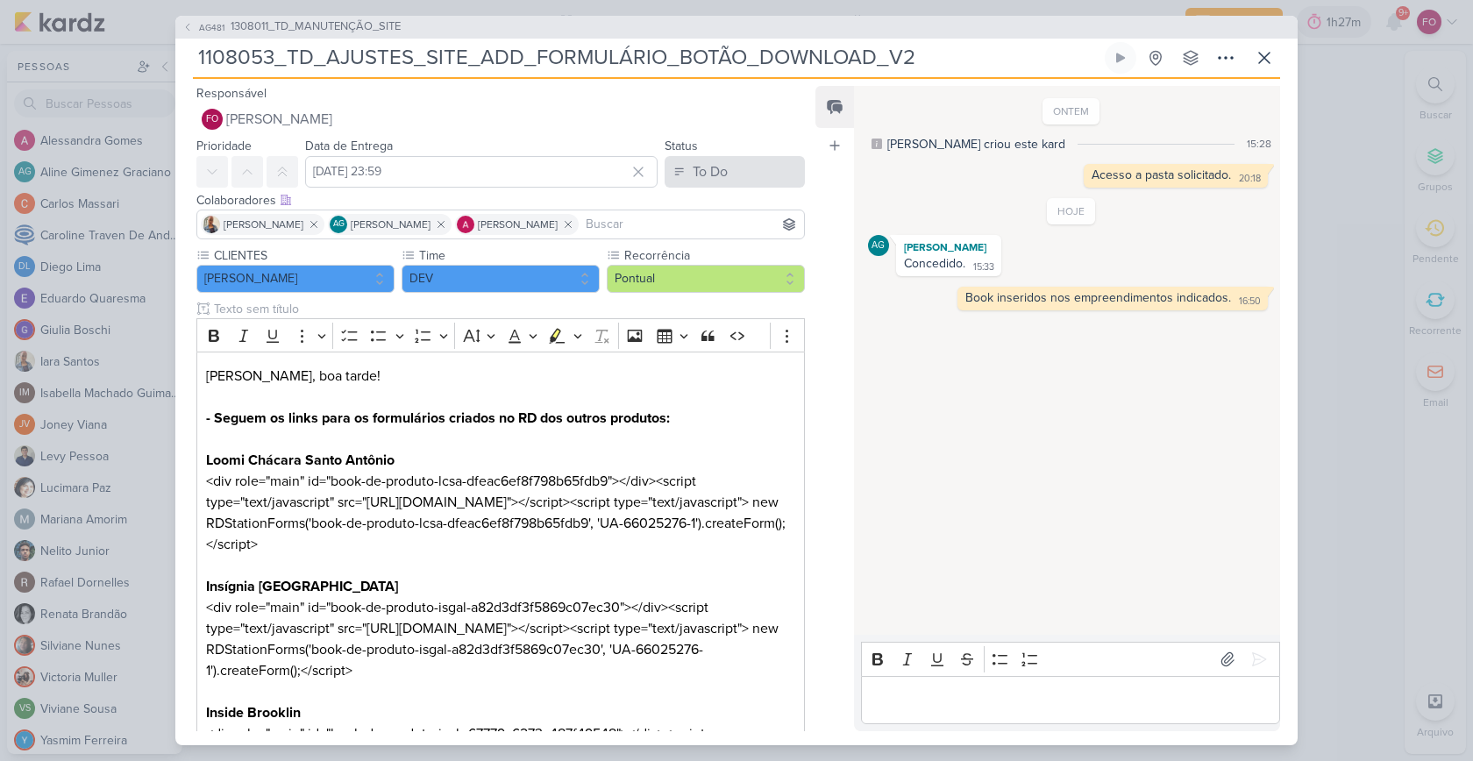  What do you see at coordinates (691, 224) in the screenshot?
I see `input: Buscar` at bounding box center [691, 224].